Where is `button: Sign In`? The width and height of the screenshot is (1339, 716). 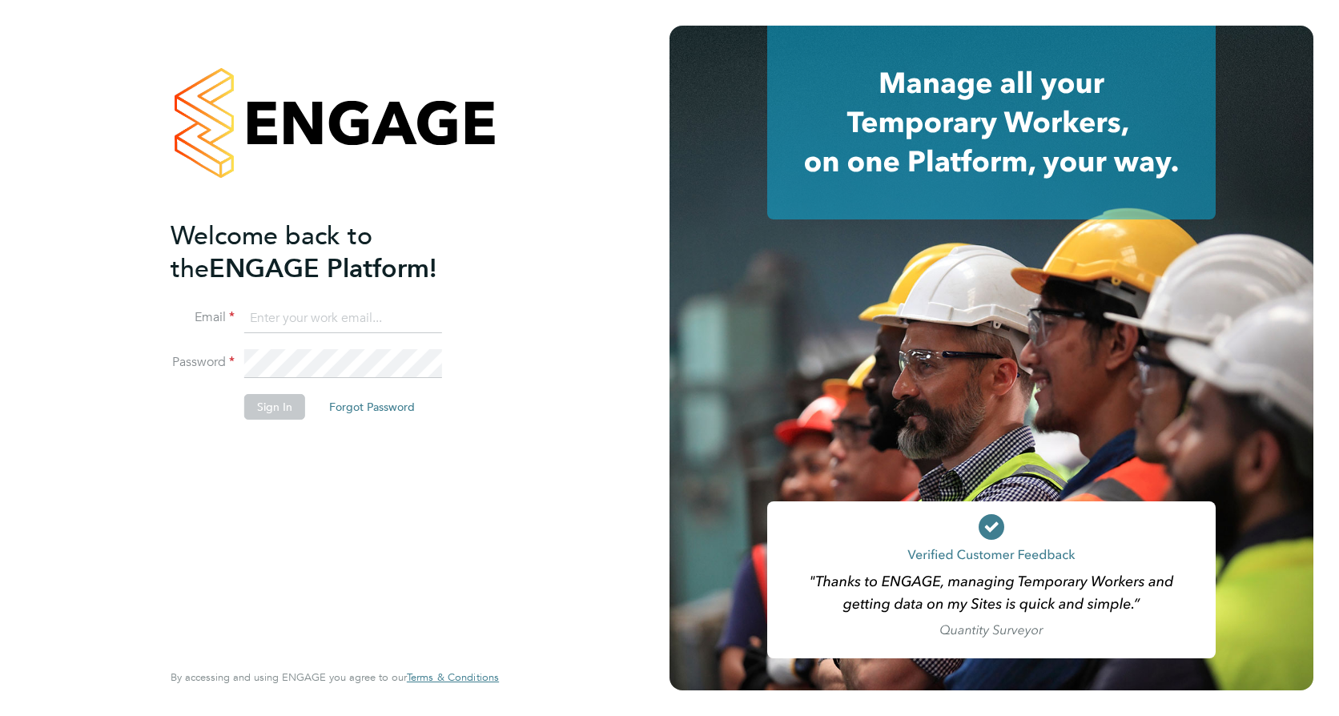 button: Sign In is located at coordinates (275, 407).